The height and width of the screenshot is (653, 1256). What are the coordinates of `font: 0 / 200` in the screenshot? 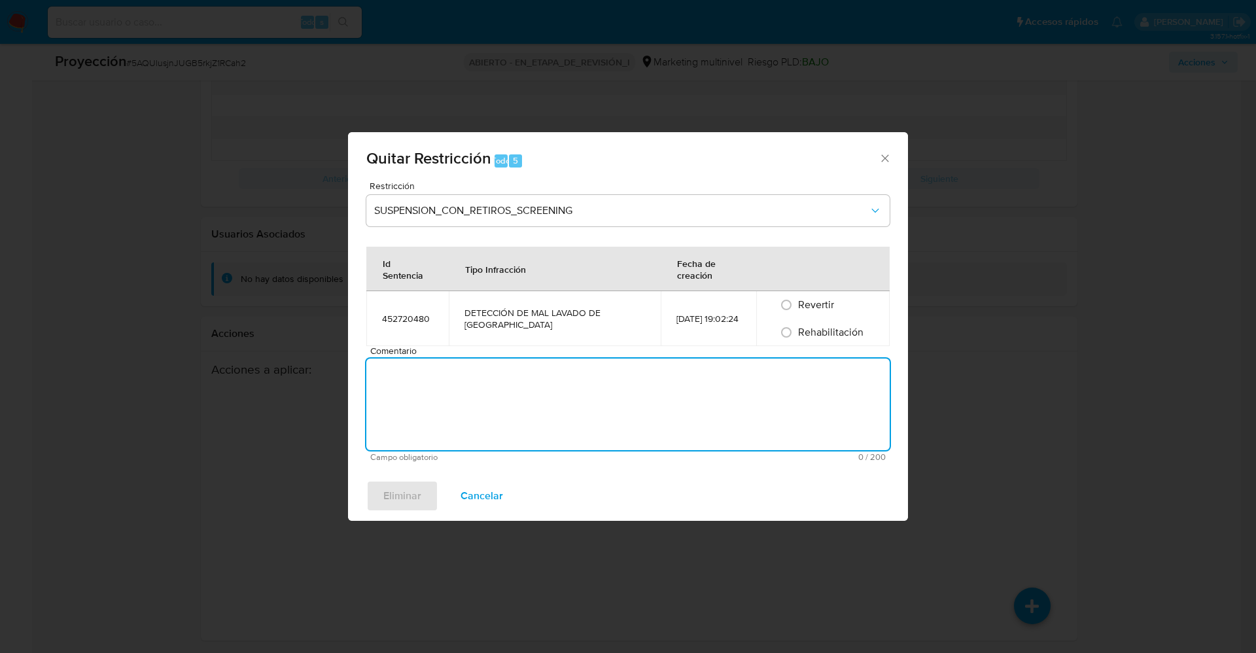 It's located at (872, 457).